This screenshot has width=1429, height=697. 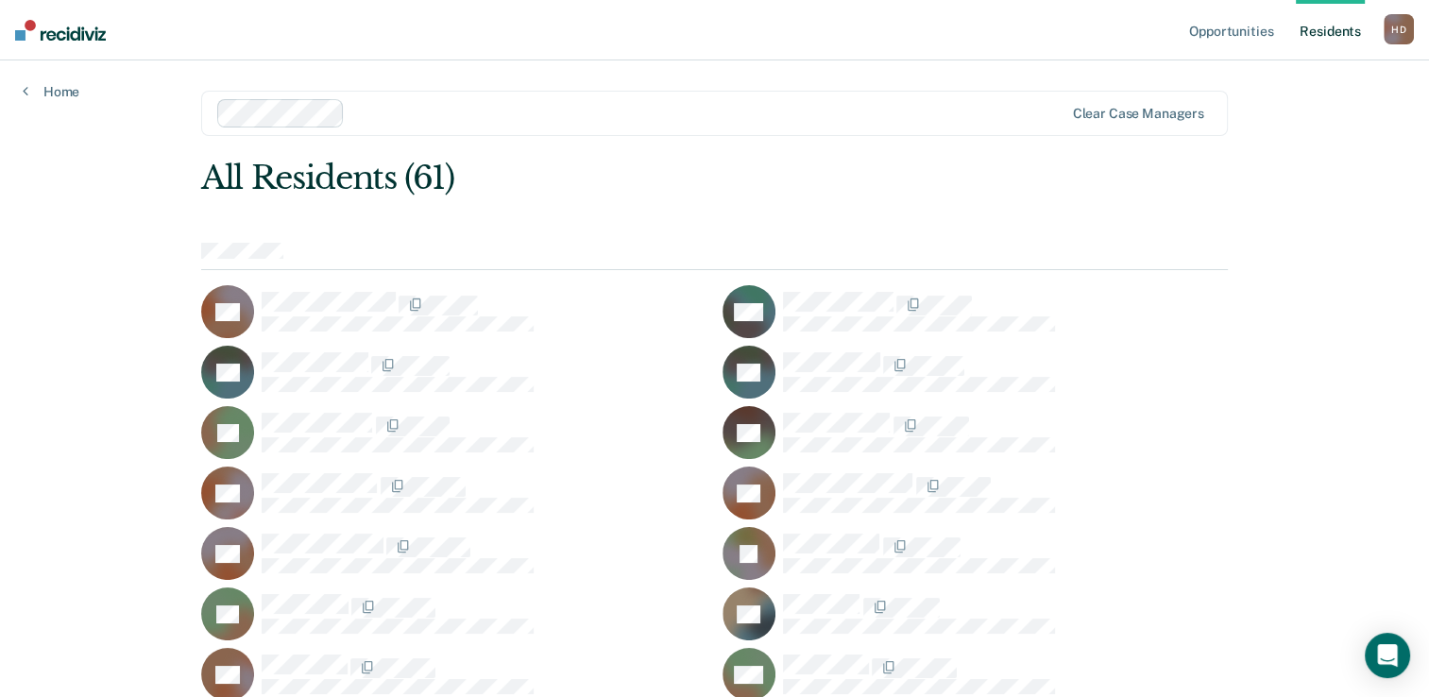 I want to click on div: Clear case managers, so click(x=1138, y=113).